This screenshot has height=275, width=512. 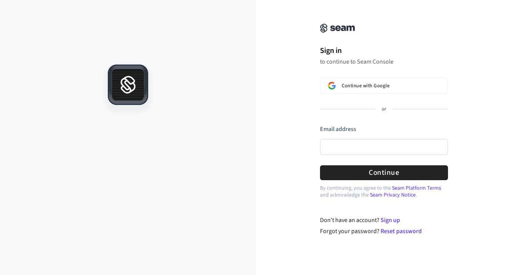 What do you see at coordinates (416, 188) in the screenshot?
I see `a: Seam Platform Terms` at bounding box center [416, 188].